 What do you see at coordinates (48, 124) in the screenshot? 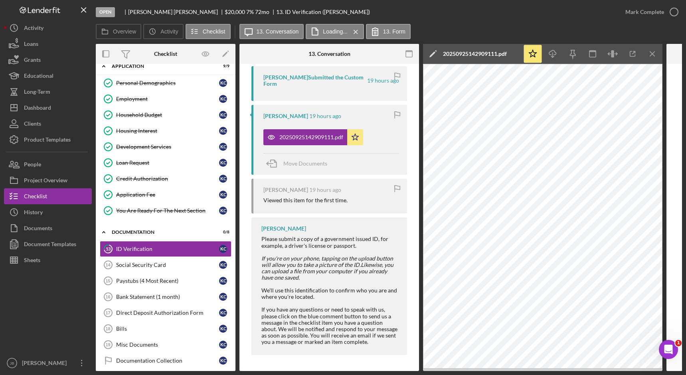
I see `a: Clients` at bounding box center [48, 124].